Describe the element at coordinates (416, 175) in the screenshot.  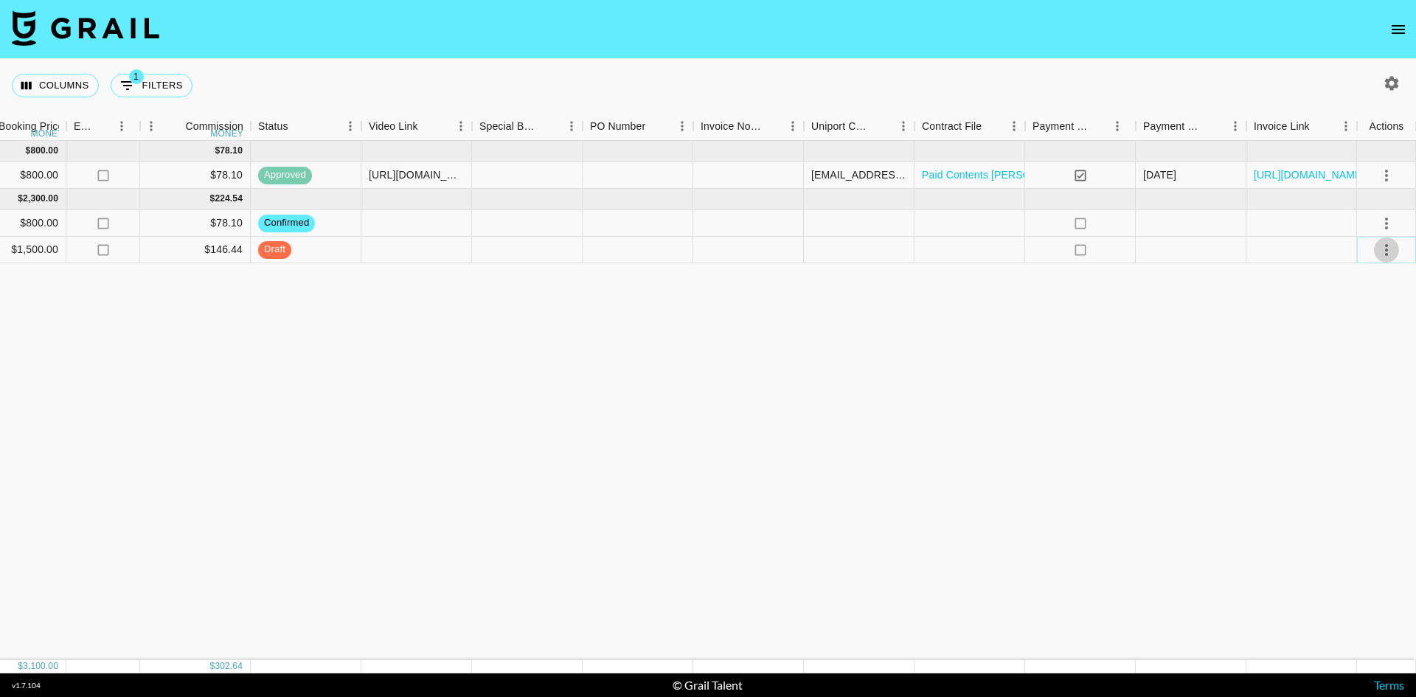
I see `div: https://www.tiktok.com/@emowii/video/7548157780461407502` at that location.